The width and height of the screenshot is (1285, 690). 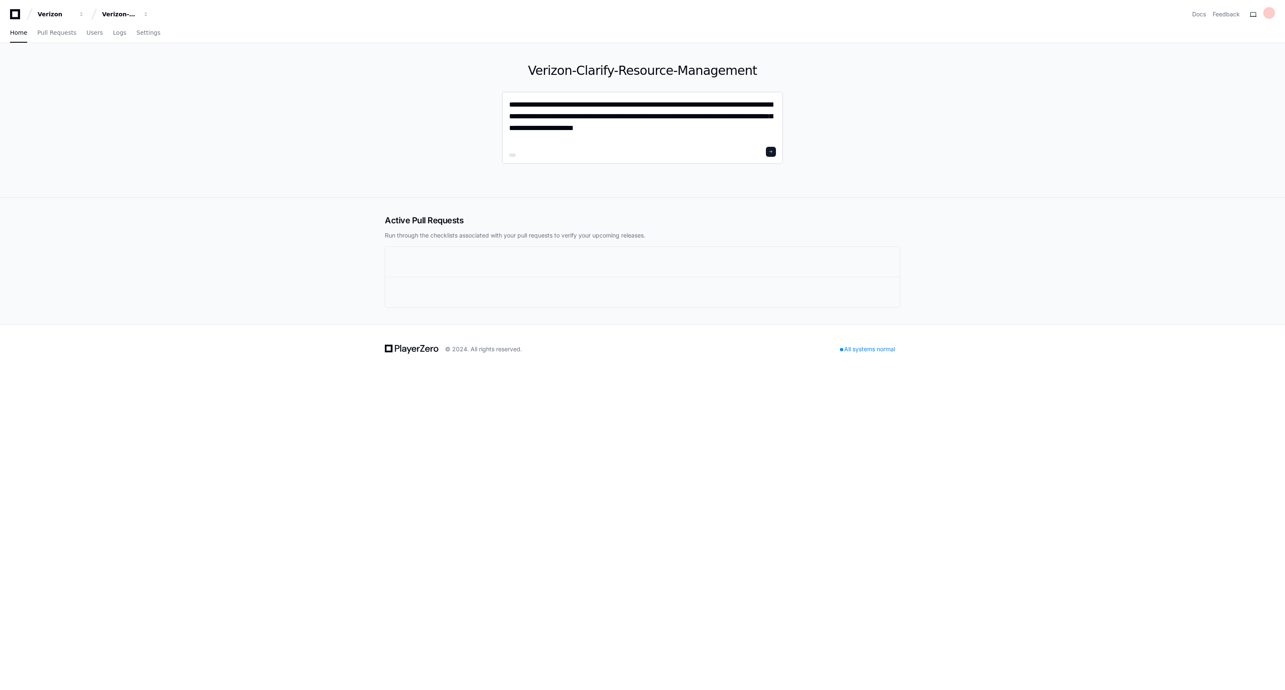 I want to click on span: Home, so click(x=18, y=33).